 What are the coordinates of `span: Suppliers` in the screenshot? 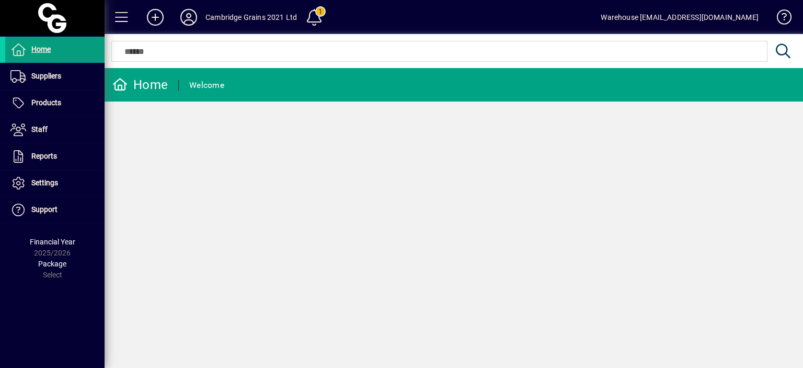 It's located at (46, 76).